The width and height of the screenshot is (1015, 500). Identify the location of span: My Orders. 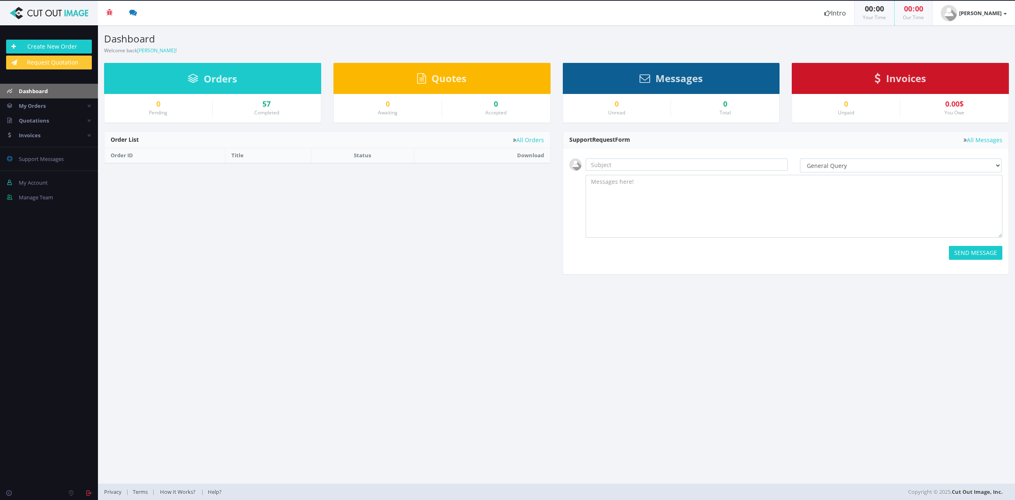
(32, 106).